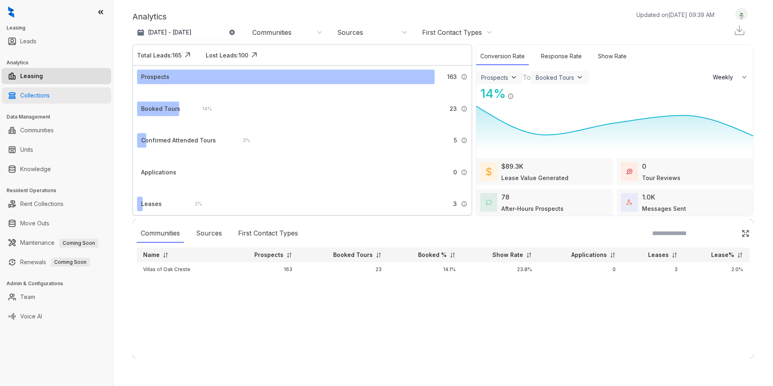 The height and width of the screenshot is (386, 773). I want to click on td: 23.8%, so click(500, 269).